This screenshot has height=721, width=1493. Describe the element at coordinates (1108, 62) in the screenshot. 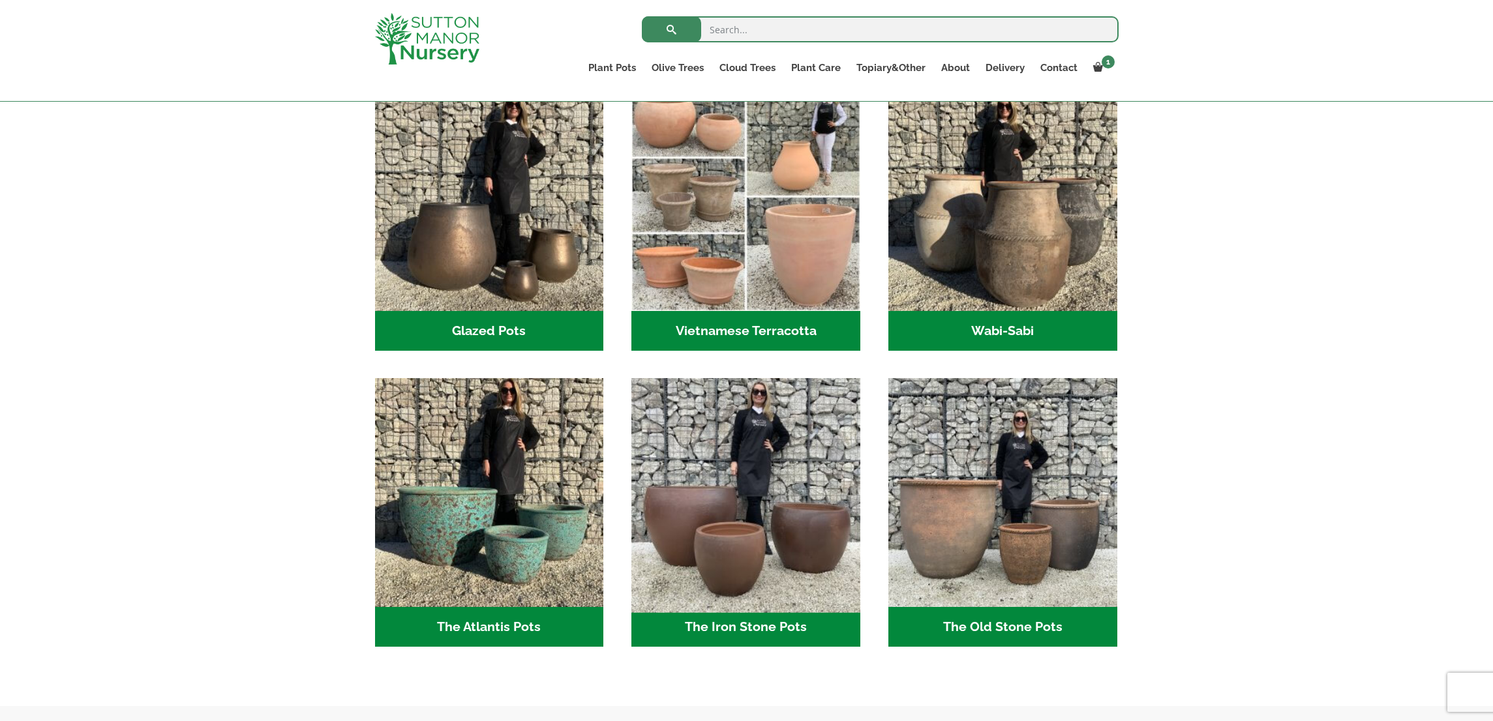

I see `span: 1` at that location.